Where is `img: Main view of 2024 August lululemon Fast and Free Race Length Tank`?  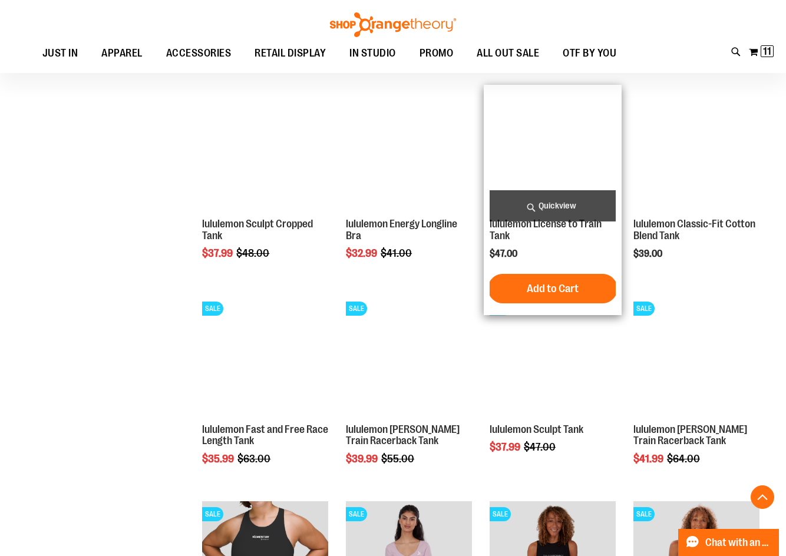
img: Main view of 2024 August lululemon Fast and Free Race Length Tank is located at coordinates (265, 359).